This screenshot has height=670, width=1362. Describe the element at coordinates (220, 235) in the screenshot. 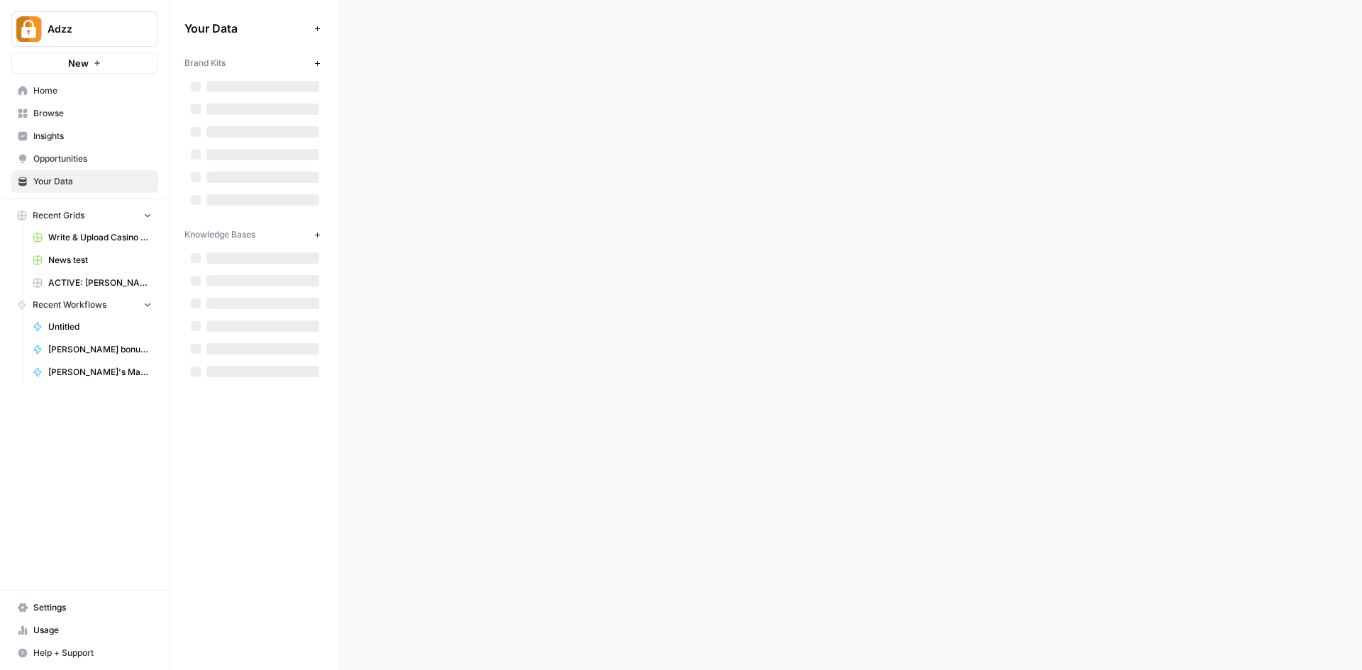

I see `span: Knowledge Bases` at that location.